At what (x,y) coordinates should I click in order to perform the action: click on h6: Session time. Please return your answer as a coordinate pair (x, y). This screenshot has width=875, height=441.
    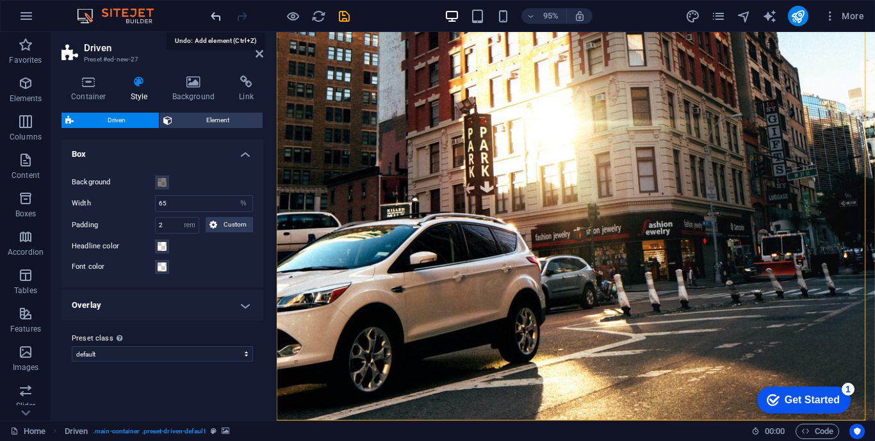
    Looking at the image, I should click on (768, 432).